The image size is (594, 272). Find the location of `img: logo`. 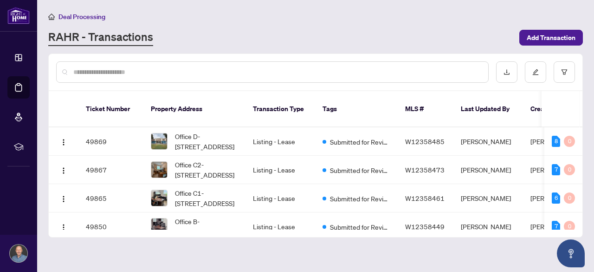

img: logo is located at coordinates (19, 15).